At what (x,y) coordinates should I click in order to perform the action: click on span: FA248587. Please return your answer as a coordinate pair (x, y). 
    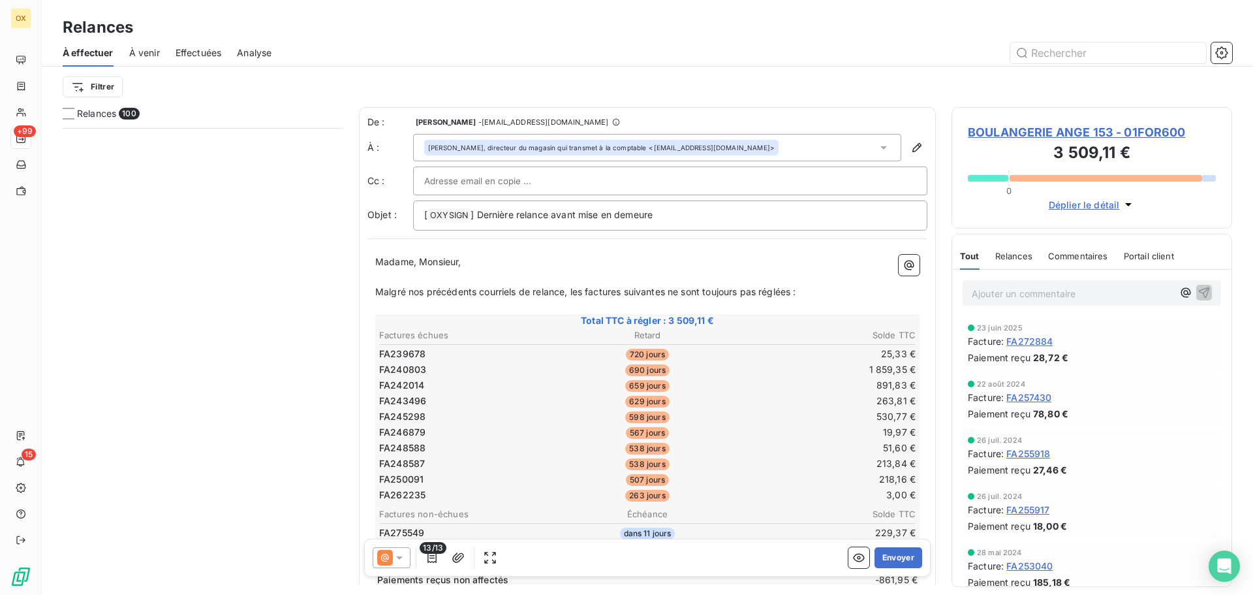
    Looking at the image, I should click on (402, 463).